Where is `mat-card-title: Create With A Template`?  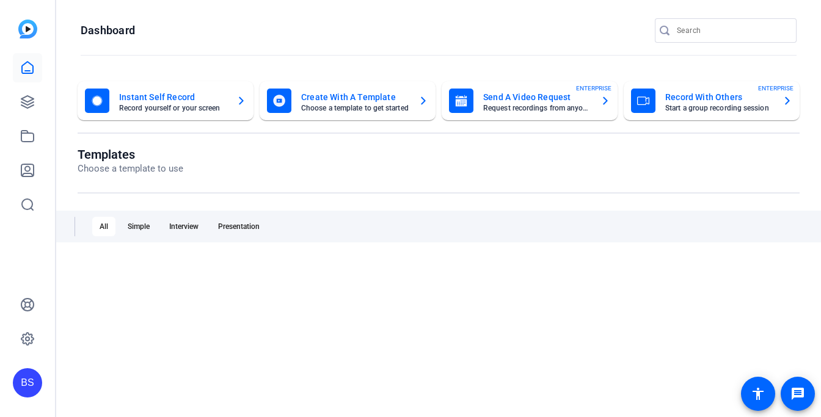 mat-card-title: Create With A Template is located at coordinates (355, 97).